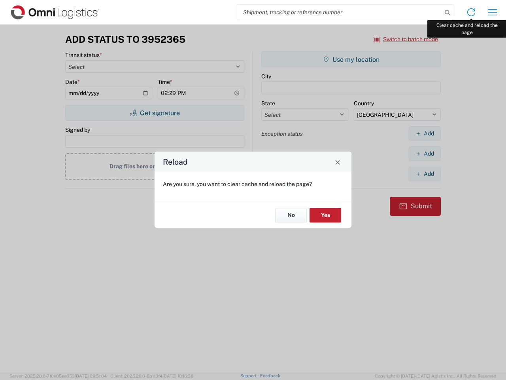 Image resolution: width=506 pixels, height=380 pixels. I want to click on h4: Reload, so click(175, 162).